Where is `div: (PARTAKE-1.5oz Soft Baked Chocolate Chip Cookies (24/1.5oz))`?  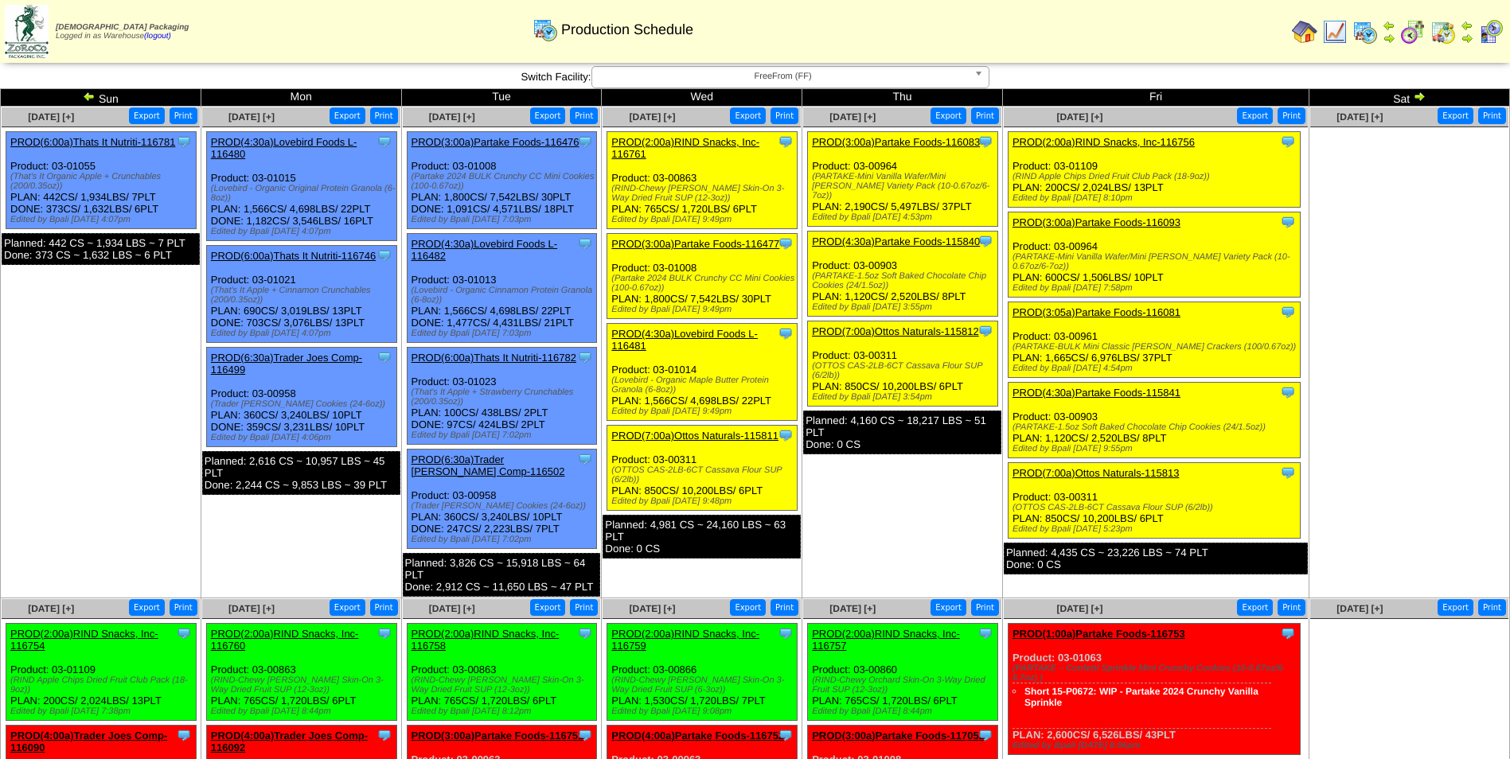
div: (PARTAKE-1.5oz Soft Baked Chocolate Chip Cookies (24/1.5oz)) is located at coordinates (1156, 427).